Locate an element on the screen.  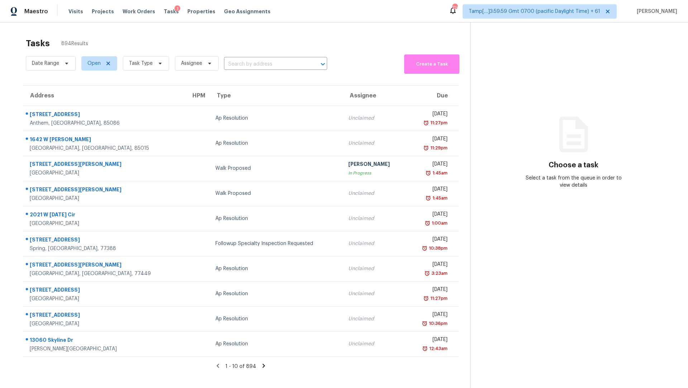
span: Properties is located at coordinates (201, 11).